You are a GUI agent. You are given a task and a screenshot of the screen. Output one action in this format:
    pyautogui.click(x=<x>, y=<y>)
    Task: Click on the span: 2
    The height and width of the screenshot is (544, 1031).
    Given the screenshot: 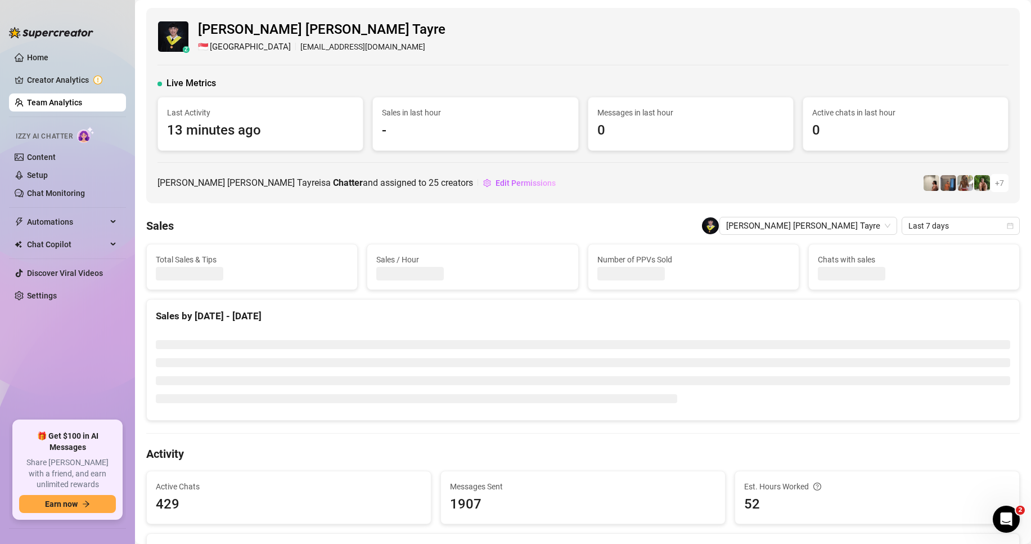 What is the action you would take?
    pyautogui.click(x=1021, y=510)
    